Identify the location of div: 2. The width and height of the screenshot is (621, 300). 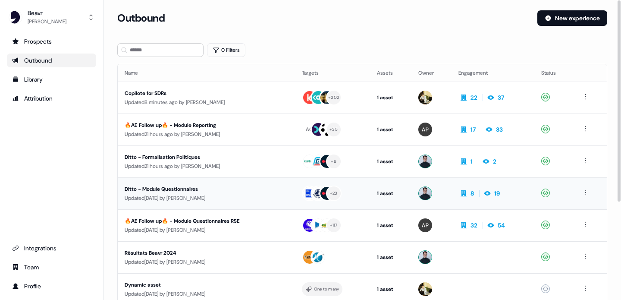
(495, 161).